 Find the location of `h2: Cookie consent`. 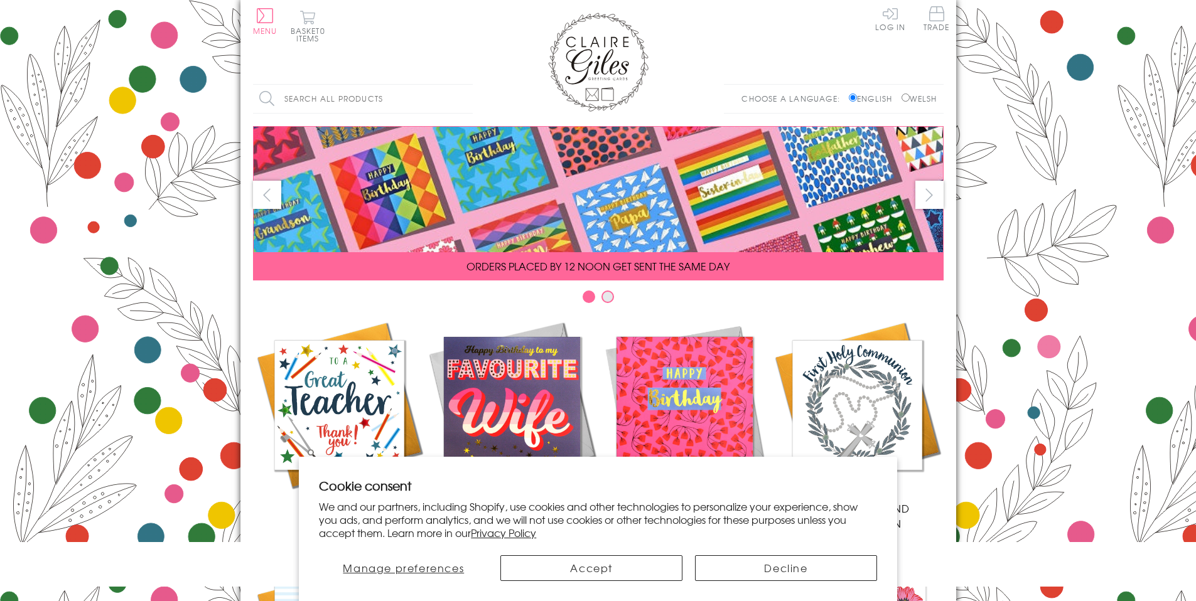

h2: Cookie consent is located at coordinates (597, 486).